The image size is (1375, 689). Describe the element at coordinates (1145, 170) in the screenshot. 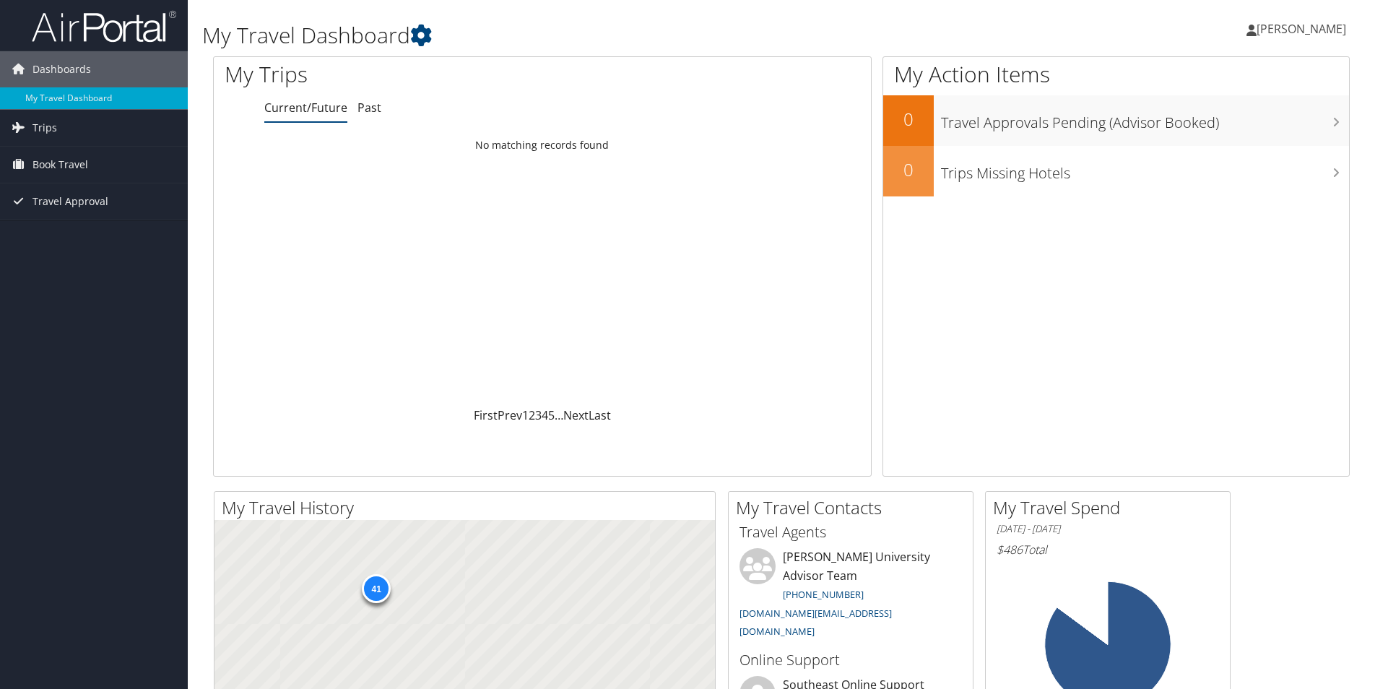

I see `h3: Trips Missing Hotels` at that location.